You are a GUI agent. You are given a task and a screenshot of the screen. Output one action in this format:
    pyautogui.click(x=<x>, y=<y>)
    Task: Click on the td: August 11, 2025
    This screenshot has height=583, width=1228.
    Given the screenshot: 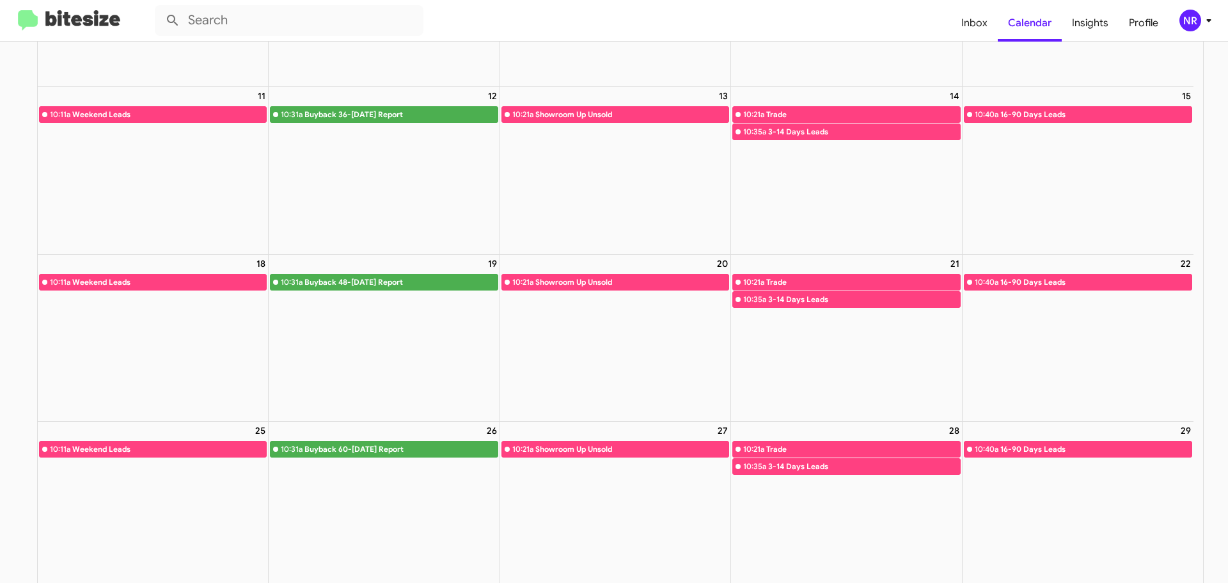 What is the action you would take?
    pyautogui.click(x=153, y=170)
    